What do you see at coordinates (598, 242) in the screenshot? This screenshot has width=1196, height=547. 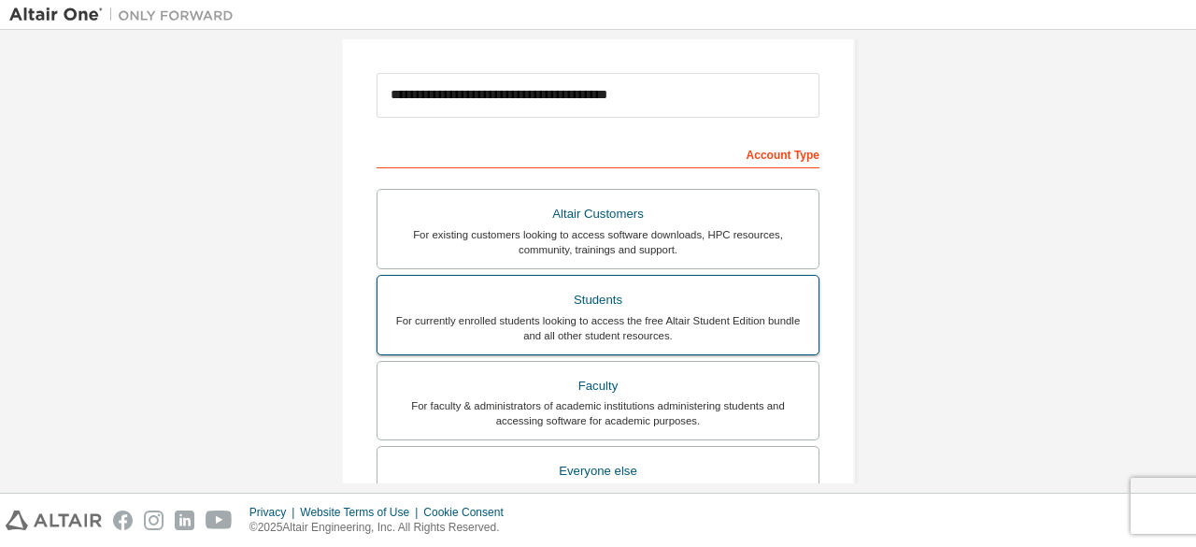 I see `div: For existing customers looking to access software downloads, HPC resources, community, trainings ...` at bounding box center [598, 242].